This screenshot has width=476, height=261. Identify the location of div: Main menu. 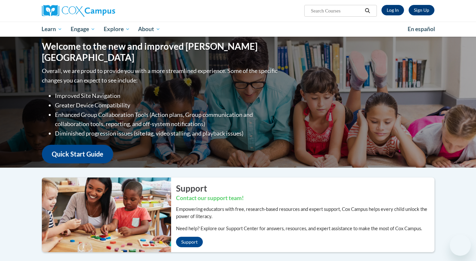
(238, 29).